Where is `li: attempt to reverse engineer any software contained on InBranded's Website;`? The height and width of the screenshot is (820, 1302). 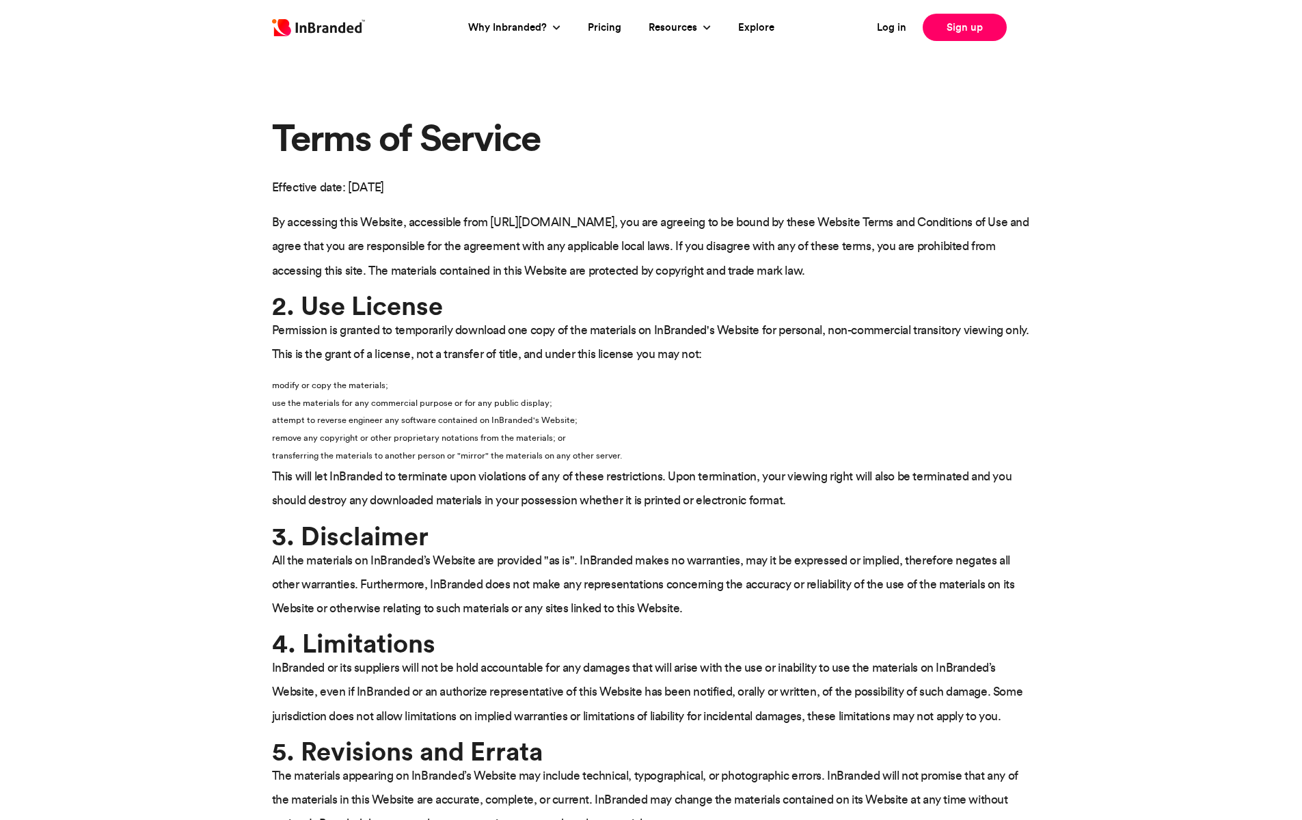
li: attempt to reverse engineer any software contained on InBranded's Website; is located at coordinates (652, 420).